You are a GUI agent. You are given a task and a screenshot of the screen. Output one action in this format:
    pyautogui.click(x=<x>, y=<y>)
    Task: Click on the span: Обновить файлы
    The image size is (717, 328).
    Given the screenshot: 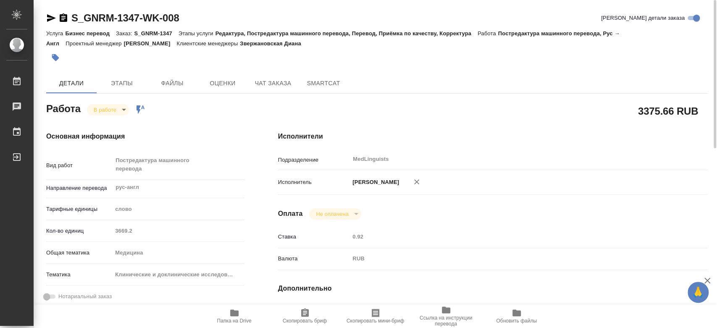 What is the action you would take?
    pyautogui.click(x=517, y=321)
    